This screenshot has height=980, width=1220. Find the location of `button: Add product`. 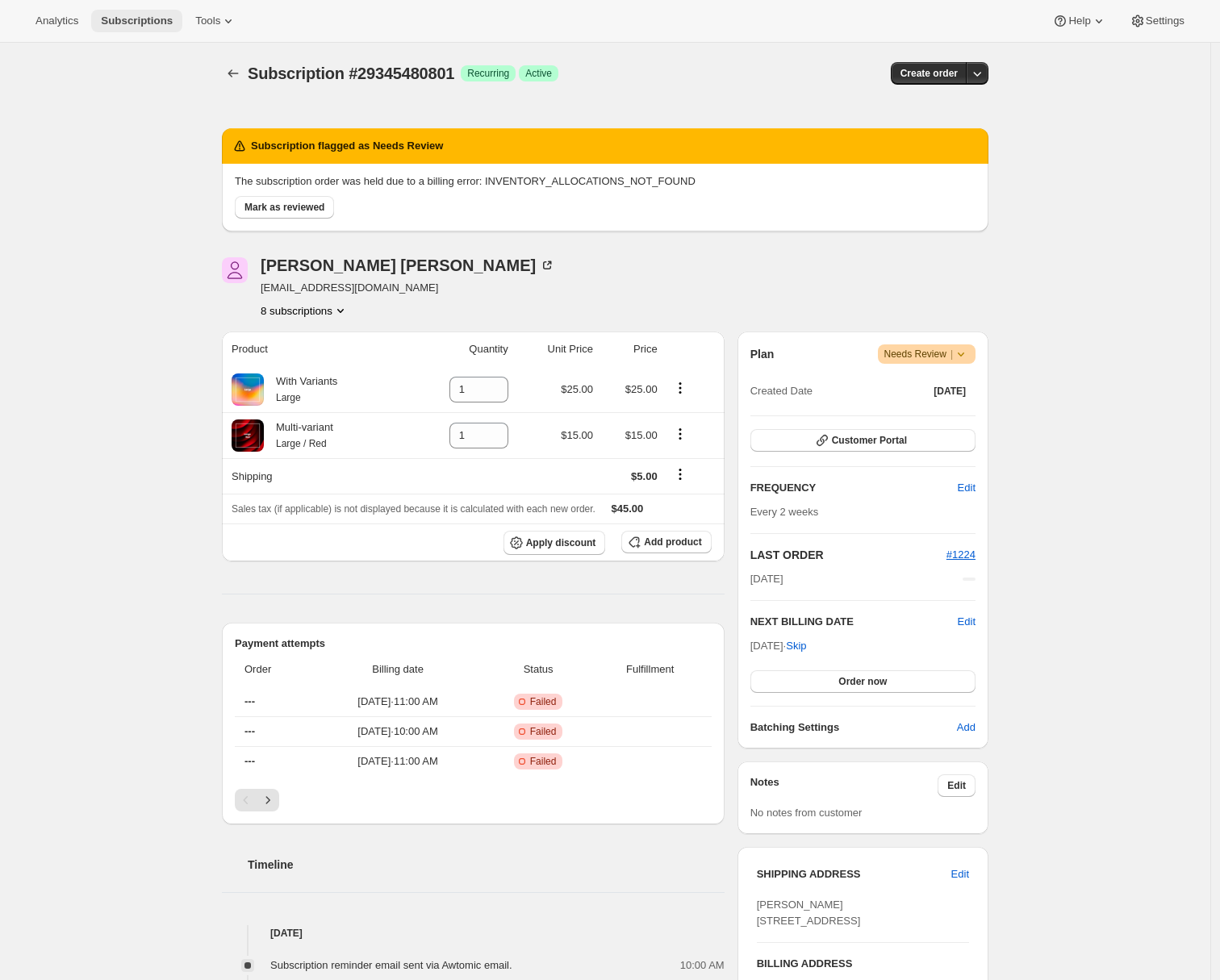

button: Add product is located at coordinates (666, 542).